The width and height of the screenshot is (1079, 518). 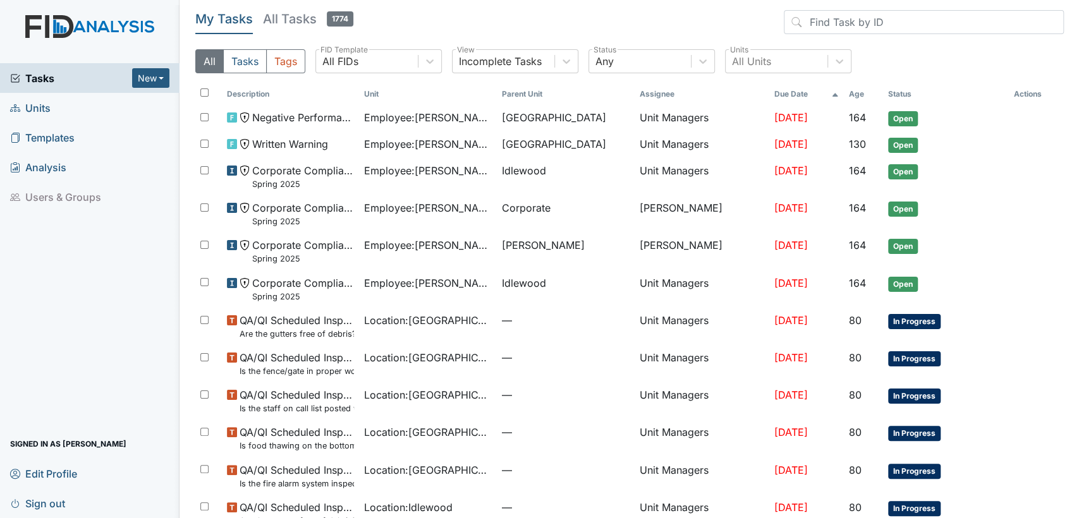 I want to click on span: Negative Performance Review, so click(x=303, y=118).